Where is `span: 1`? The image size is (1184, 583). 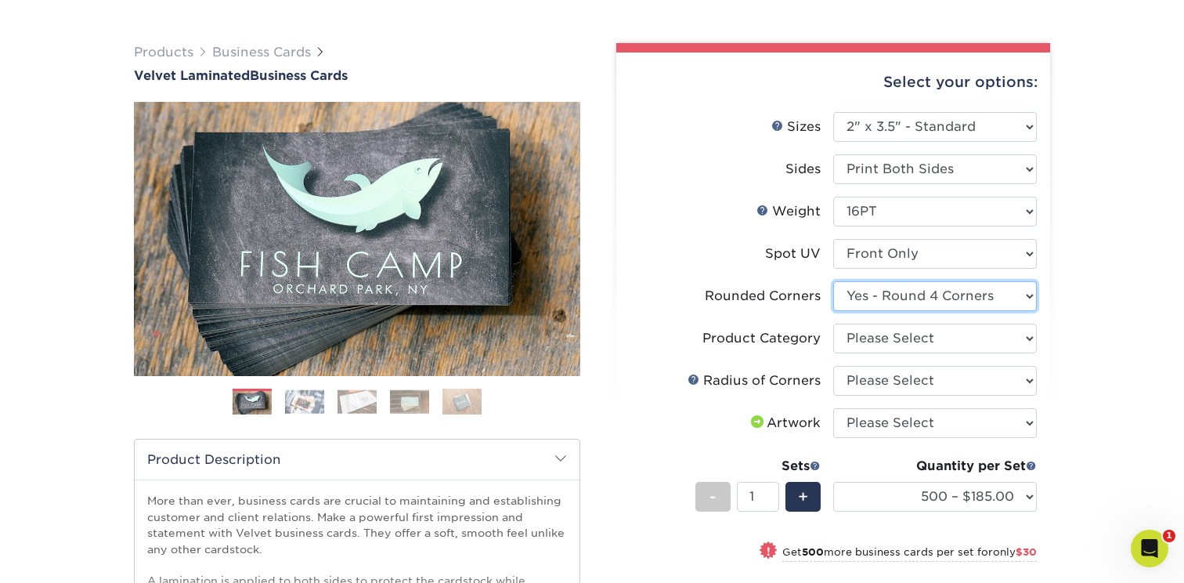 span: 1 is located at coordinates (1169, 536).